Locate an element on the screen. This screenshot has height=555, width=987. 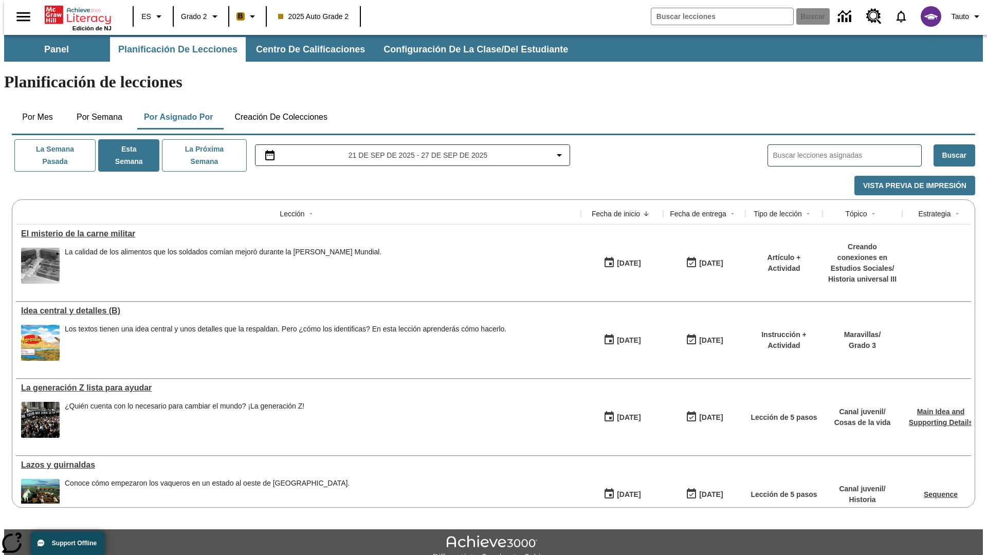
a: Notificaciones is located at coordinates (901, 16).